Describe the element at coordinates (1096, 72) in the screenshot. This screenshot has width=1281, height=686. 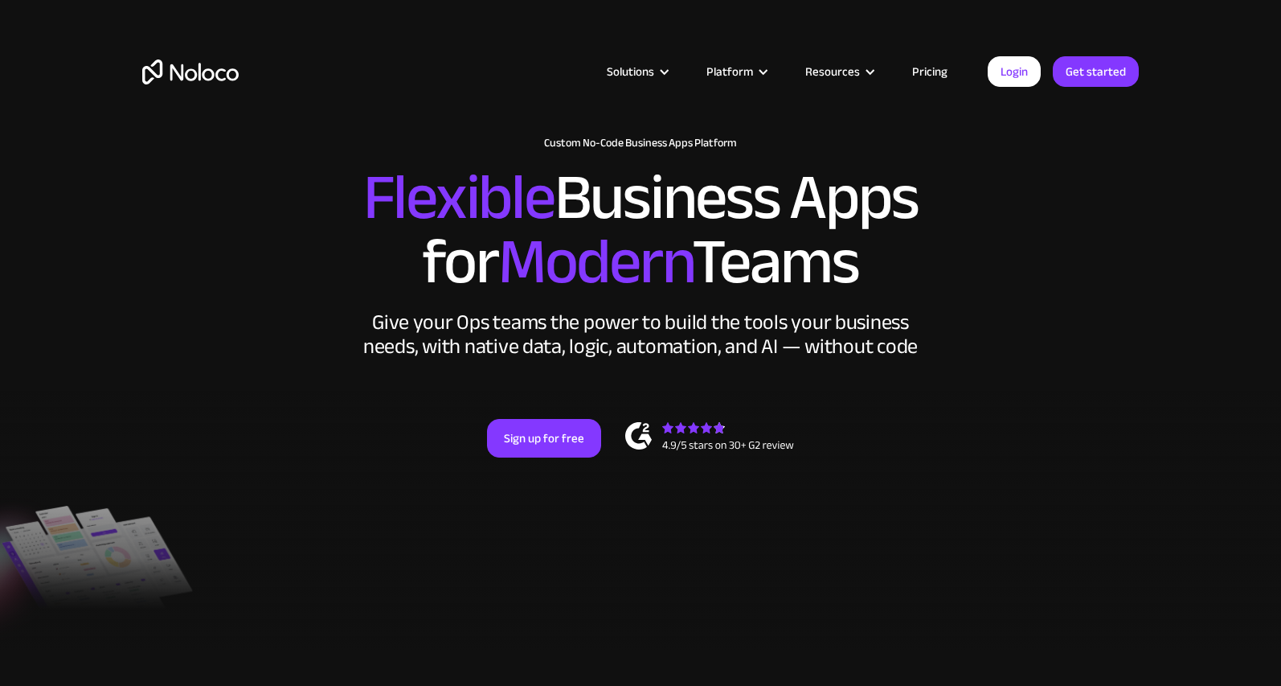
I see `a: Get started` at that location.